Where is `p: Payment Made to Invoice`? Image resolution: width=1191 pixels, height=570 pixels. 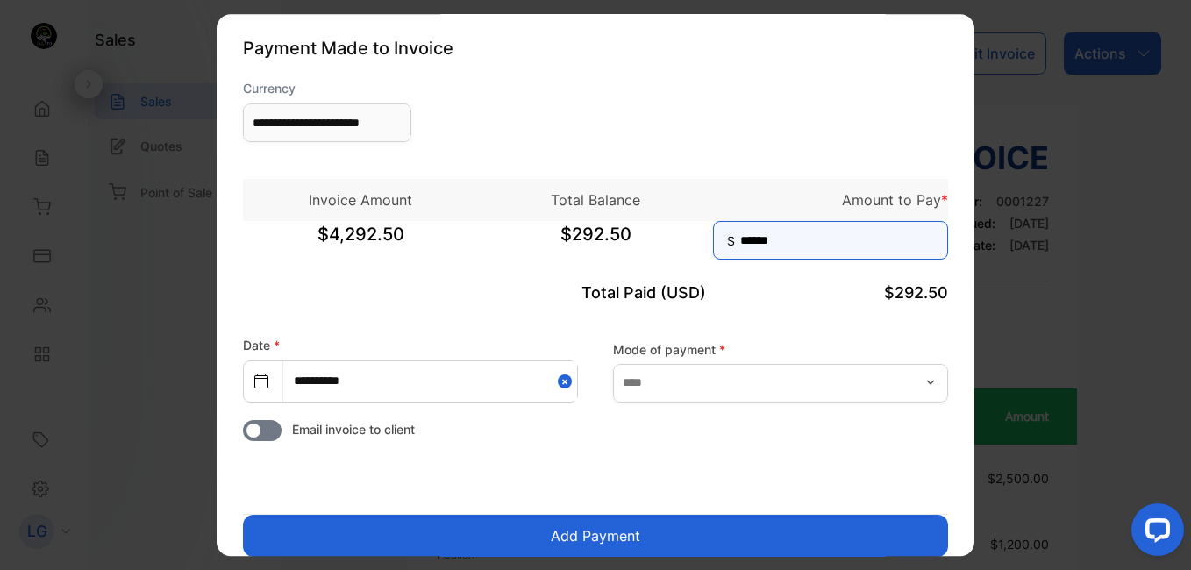 p: Payment Made to Invoice is located at coordinates (595, 48).